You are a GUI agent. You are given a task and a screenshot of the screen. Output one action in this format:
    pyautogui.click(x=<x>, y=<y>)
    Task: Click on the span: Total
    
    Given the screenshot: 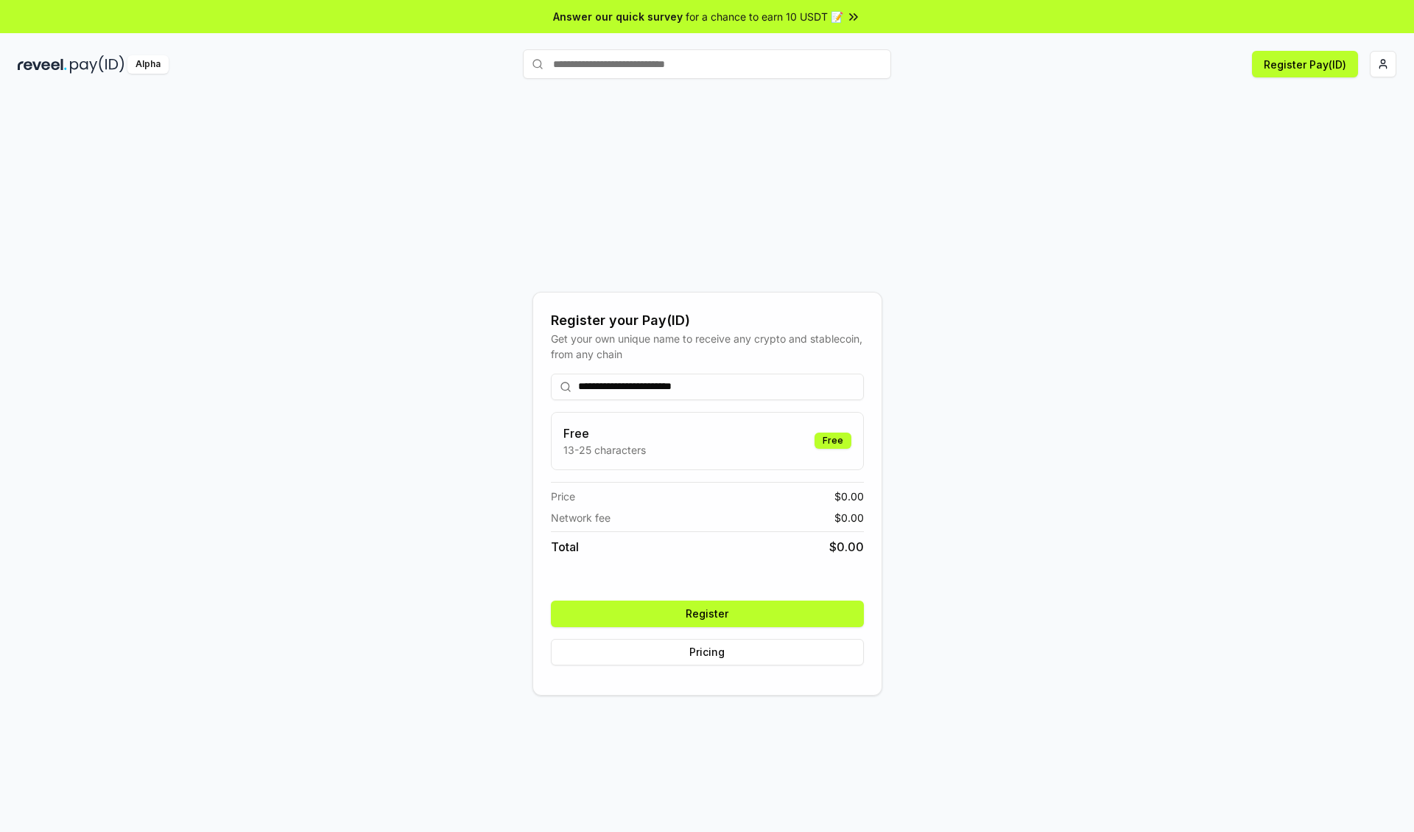 What is the action you would take?
    pyautogui.click(x=565, y=547)
    